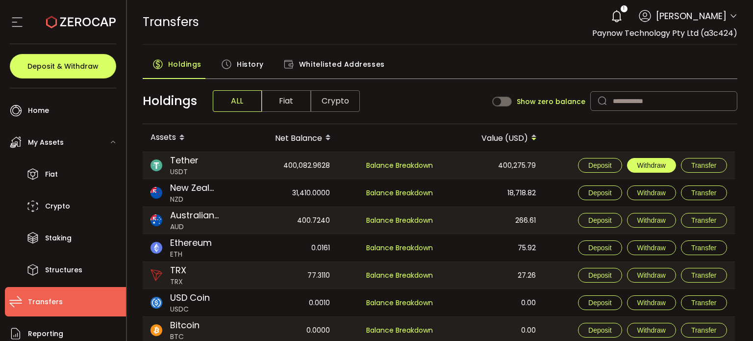  What do you see at coordinates (493, 248) in the screenshot?
I see `div: 75.92` at bounding box center [493, 248].